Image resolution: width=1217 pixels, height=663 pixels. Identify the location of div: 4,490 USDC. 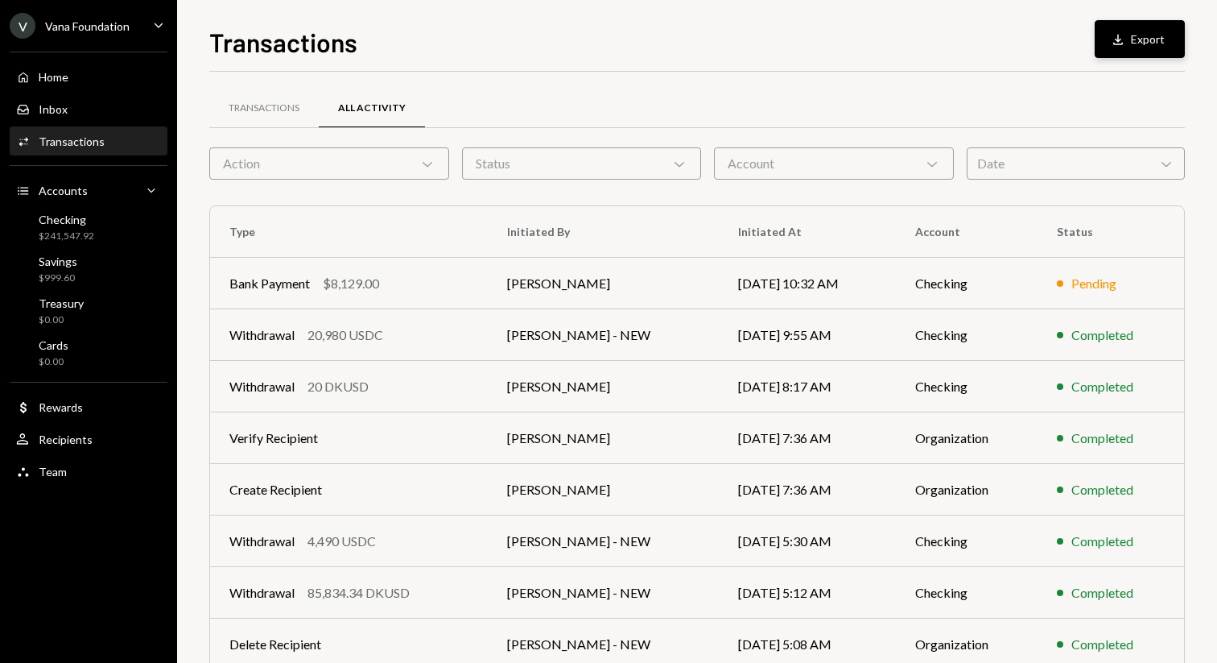
(341, 541).